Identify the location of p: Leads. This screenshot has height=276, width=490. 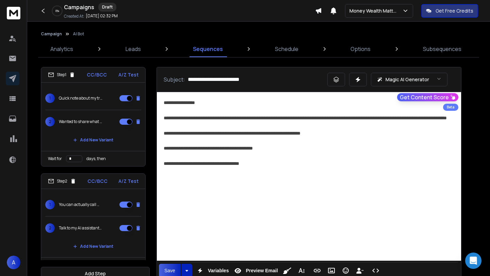
(133, 49).